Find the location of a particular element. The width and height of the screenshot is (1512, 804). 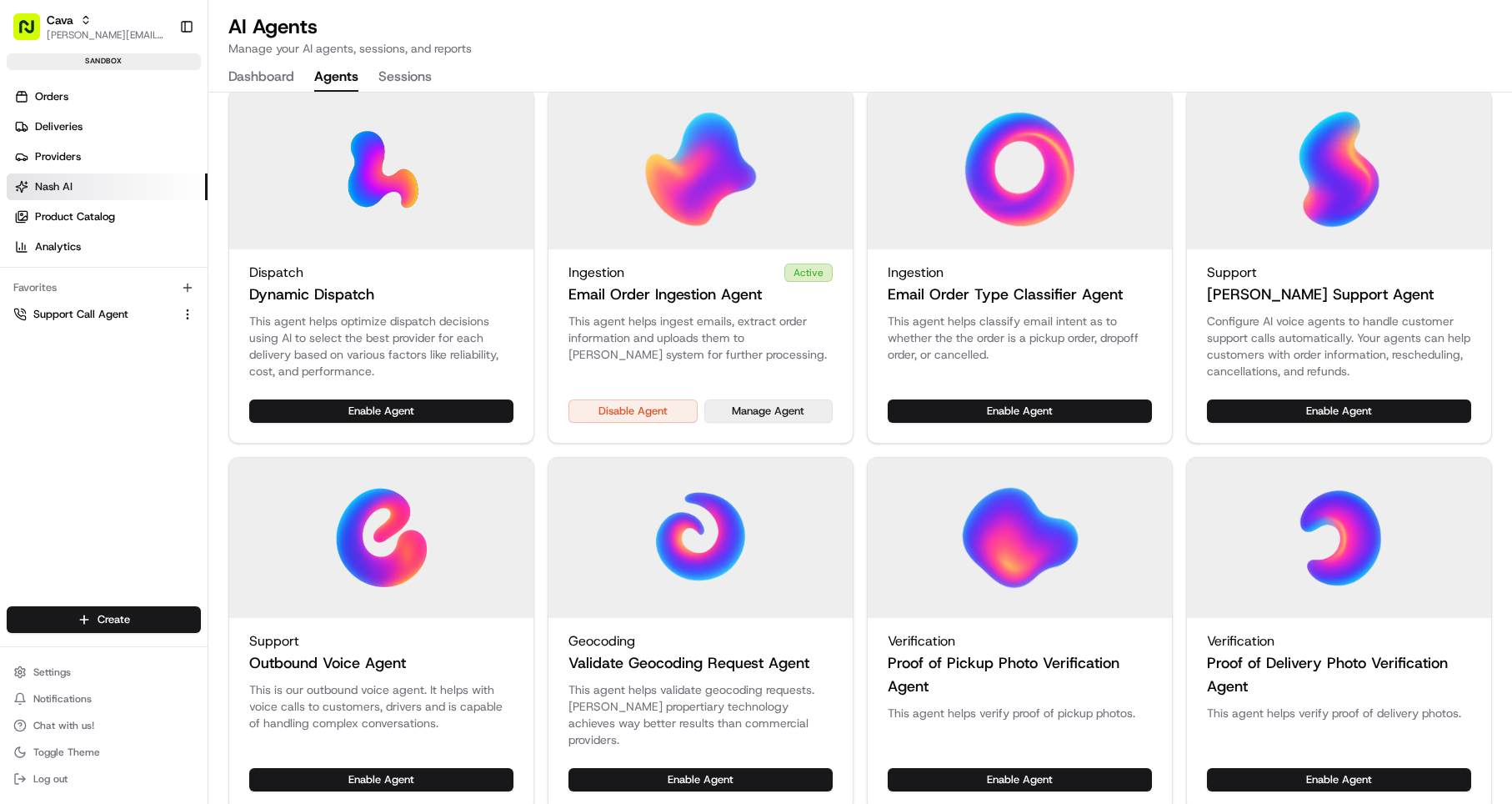

a: 💻API Documentation is located at coordinates (204, 250).